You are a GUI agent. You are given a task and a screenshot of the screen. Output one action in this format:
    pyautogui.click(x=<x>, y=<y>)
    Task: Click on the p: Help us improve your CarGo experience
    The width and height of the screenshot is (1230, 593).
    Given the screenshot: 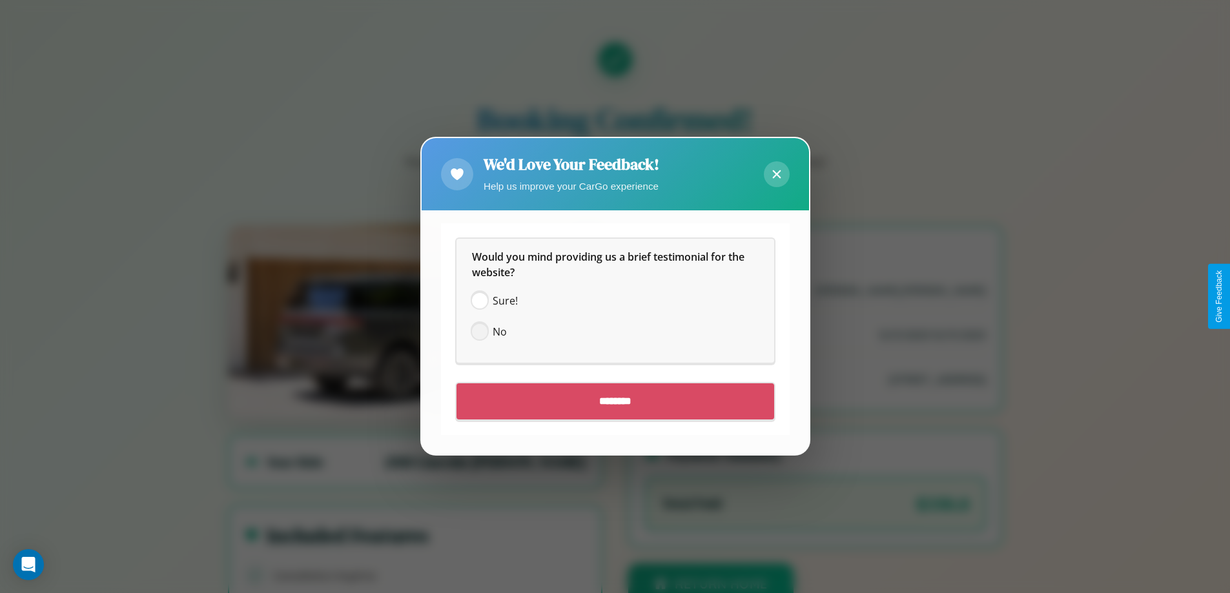 What is the action you would take?
    pyautogui.click(x=571, y=186)
    